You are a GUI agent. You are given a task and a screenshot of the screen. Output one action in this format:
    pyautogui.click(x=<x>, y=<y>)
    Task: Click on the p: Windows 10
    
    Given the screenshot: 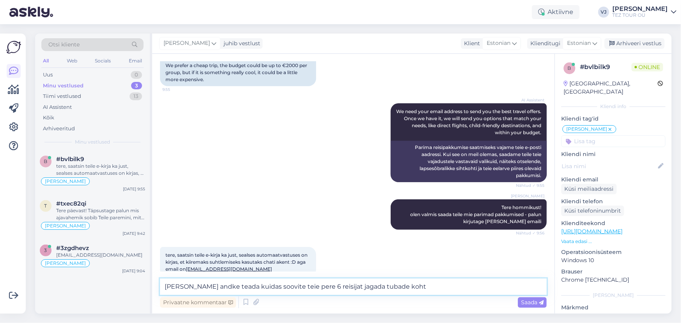 What is the action you would take?
    pyautogui.click(x=613, y=260)
    